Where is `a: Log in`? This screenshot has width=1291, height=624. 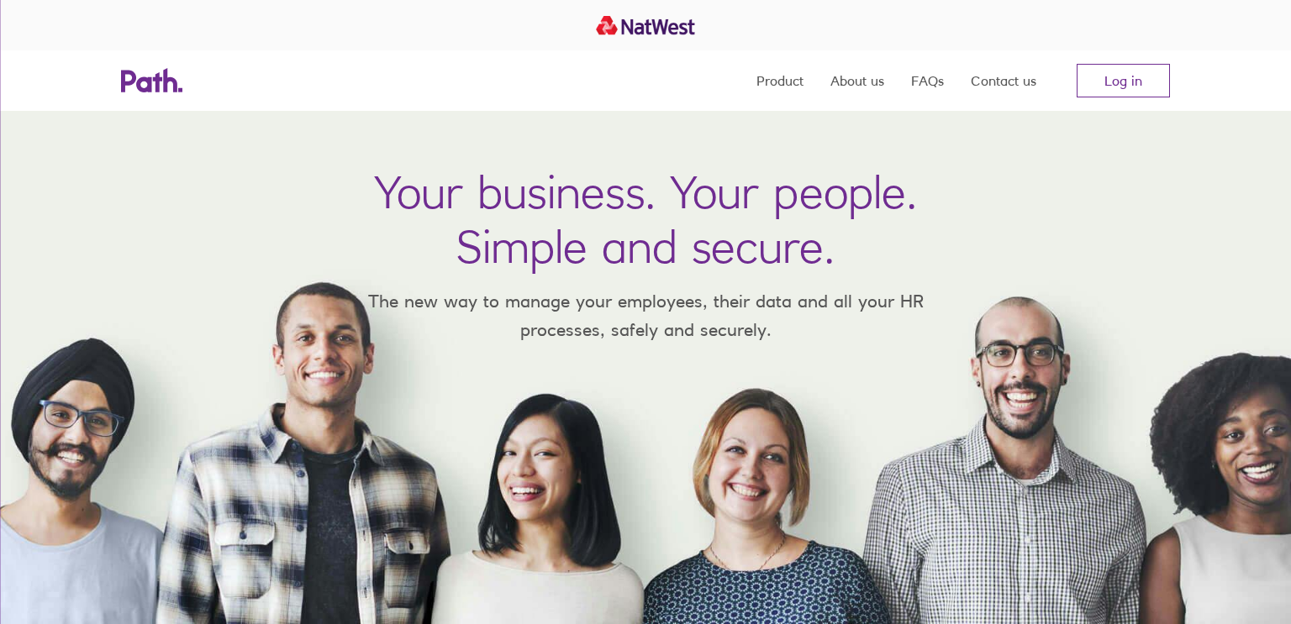
a: Log in is located at coordinates (1123, 81).